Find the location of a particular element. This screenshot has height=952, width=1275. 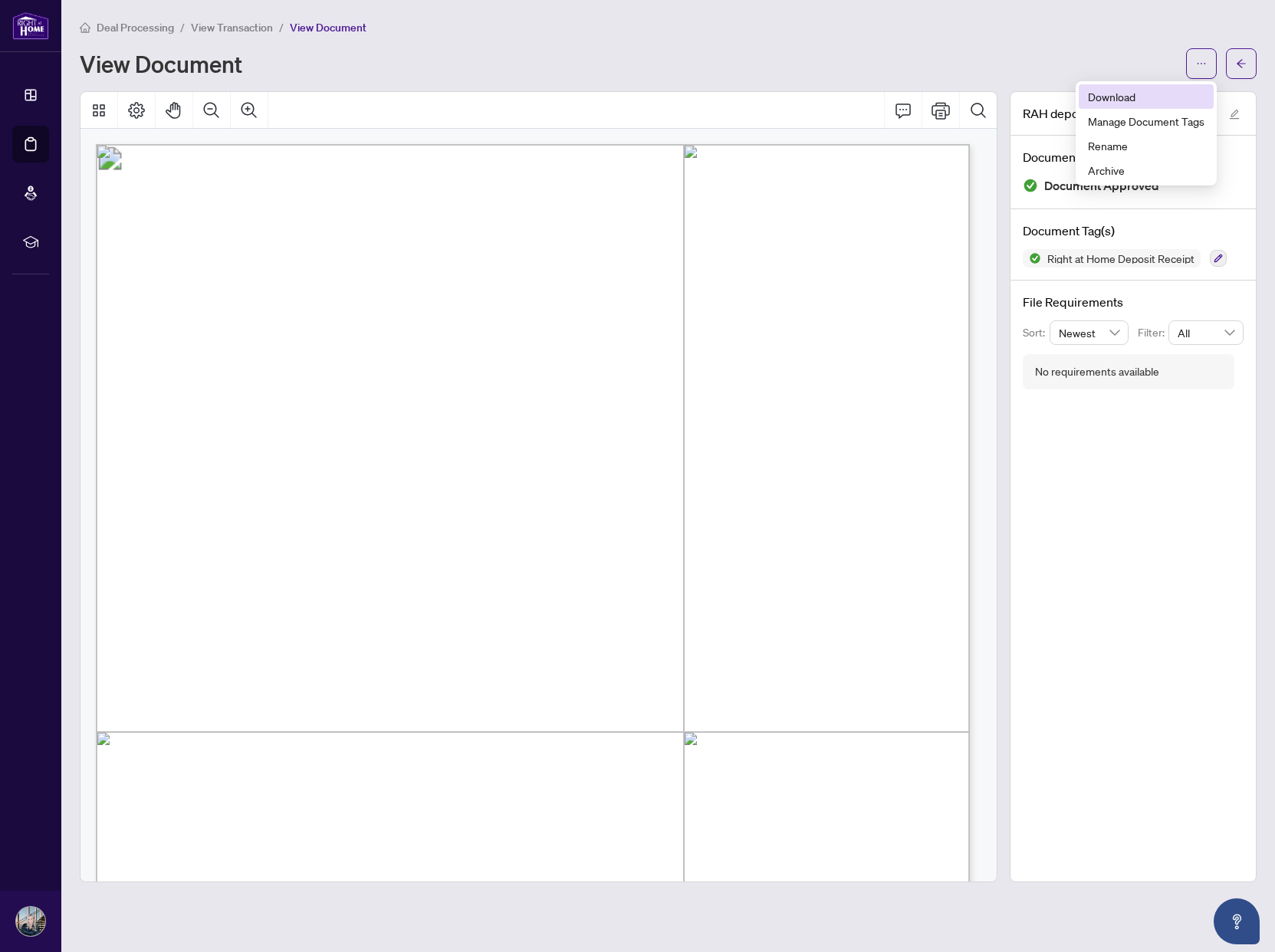

span: Newest is located at coordinates (1090, 333).